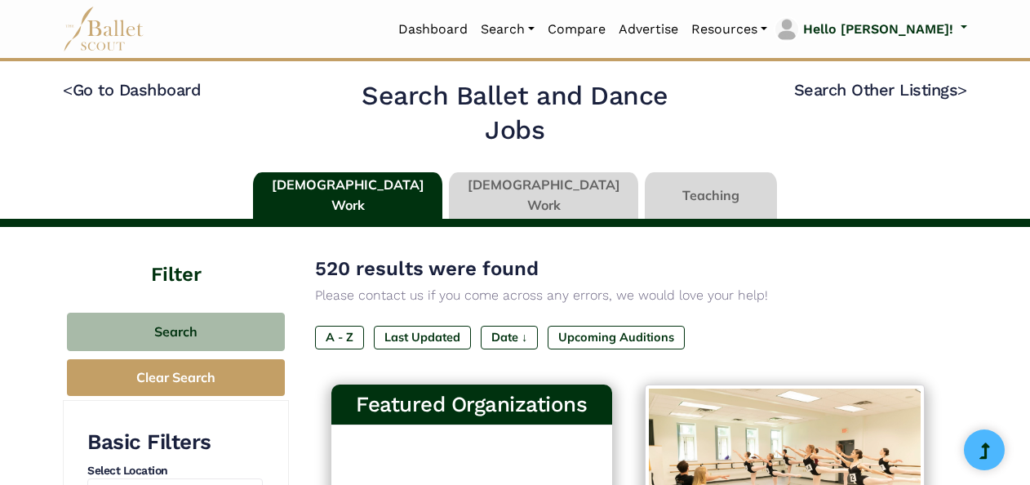  I want to click on h2: Search Ballet and Dance Jobs, so click(515, 113).